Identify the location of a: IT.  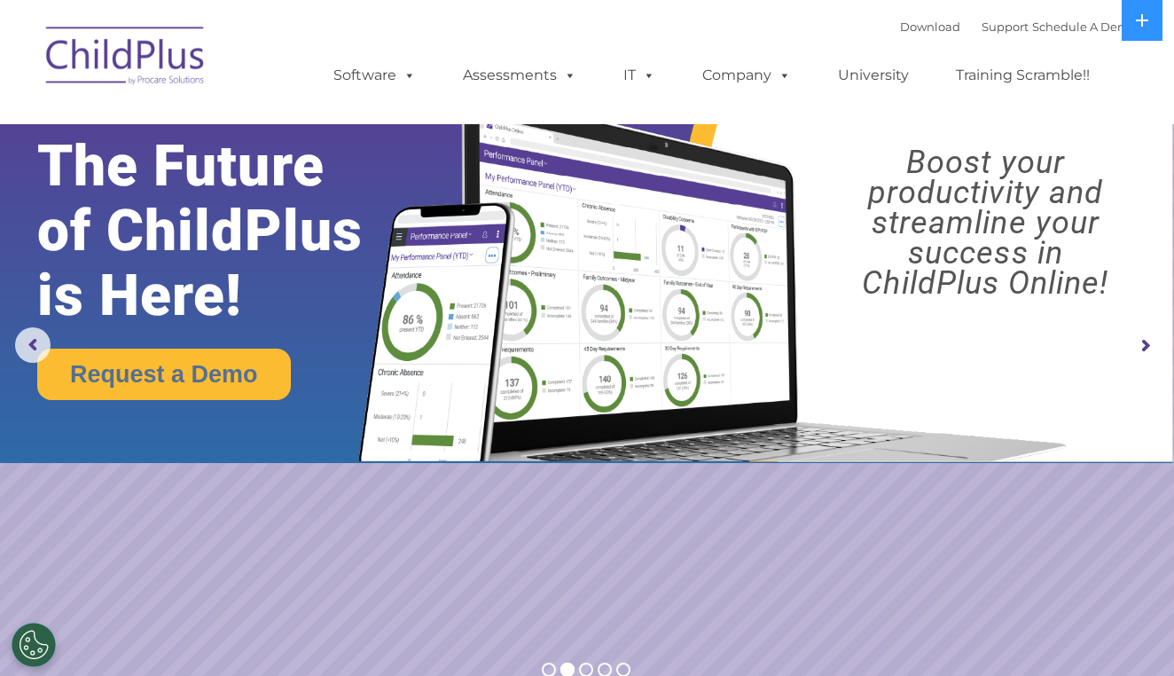
(640, 75).